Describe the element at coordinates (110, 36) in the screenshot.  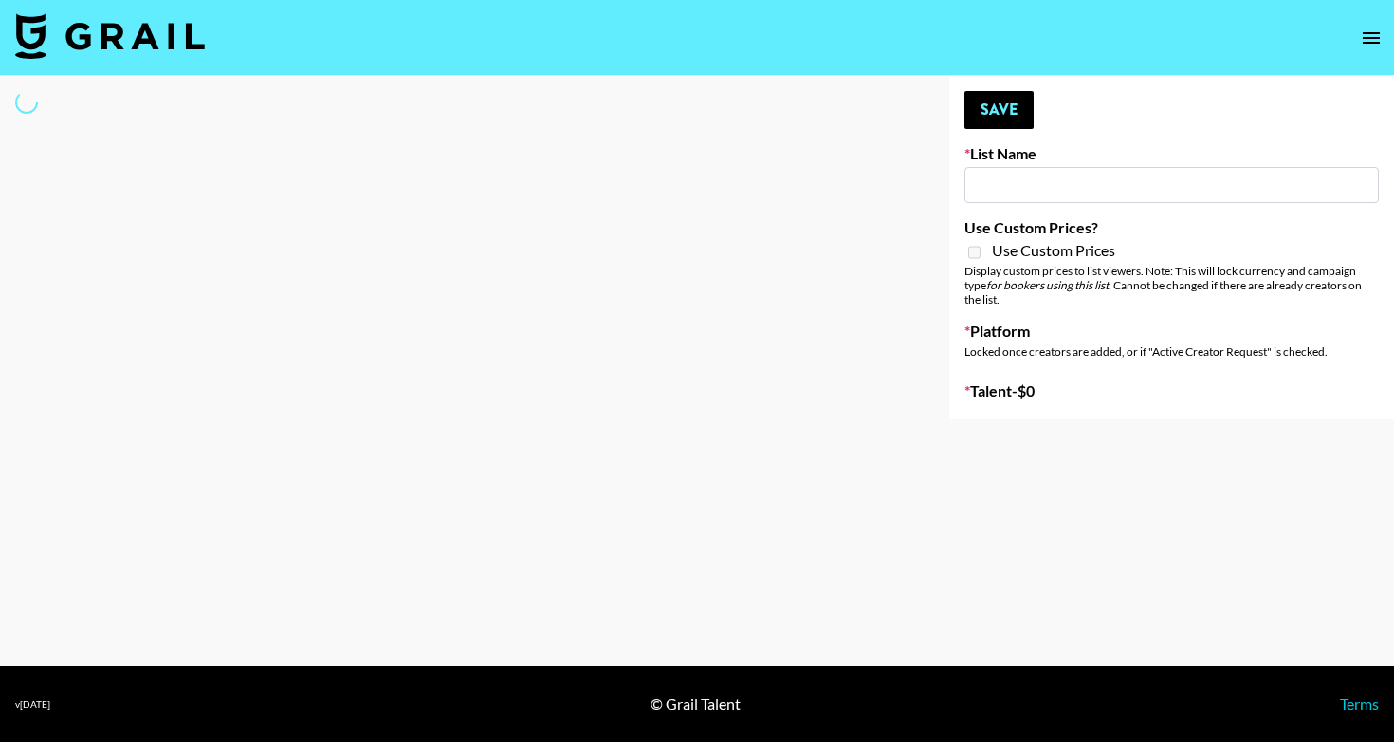
I see `img: Grail Talent` at that location.